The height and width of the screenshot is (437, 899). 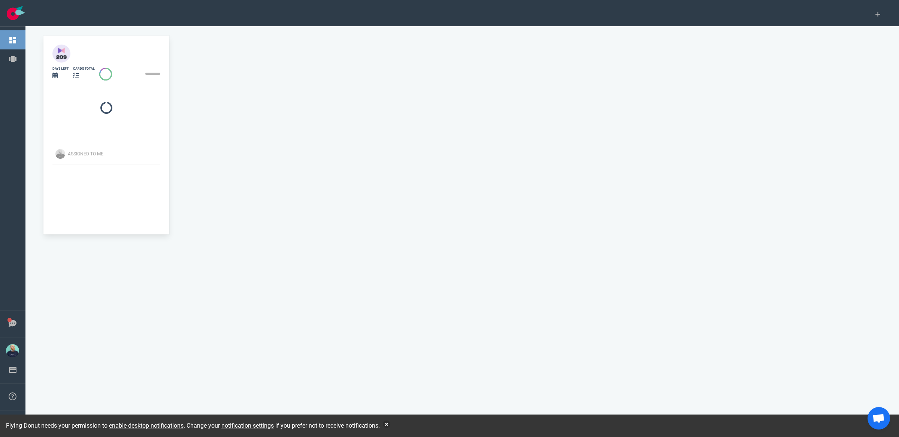 I want to click on div: Ouvrir le chat, so click(x=879, y=419).